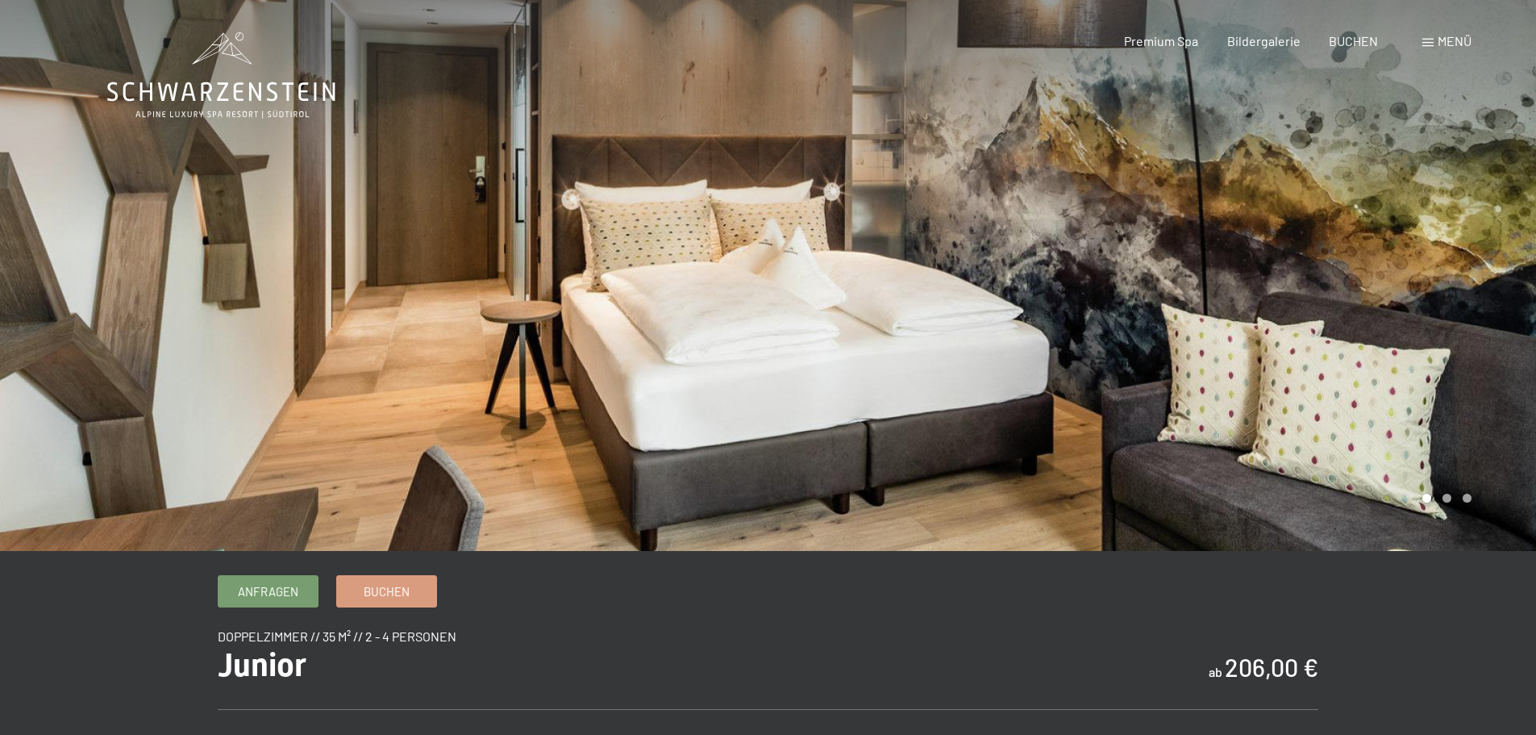 This screenshot has height=735, width=1536. I want to click on a: Premium Spa, so click(1161, 40).